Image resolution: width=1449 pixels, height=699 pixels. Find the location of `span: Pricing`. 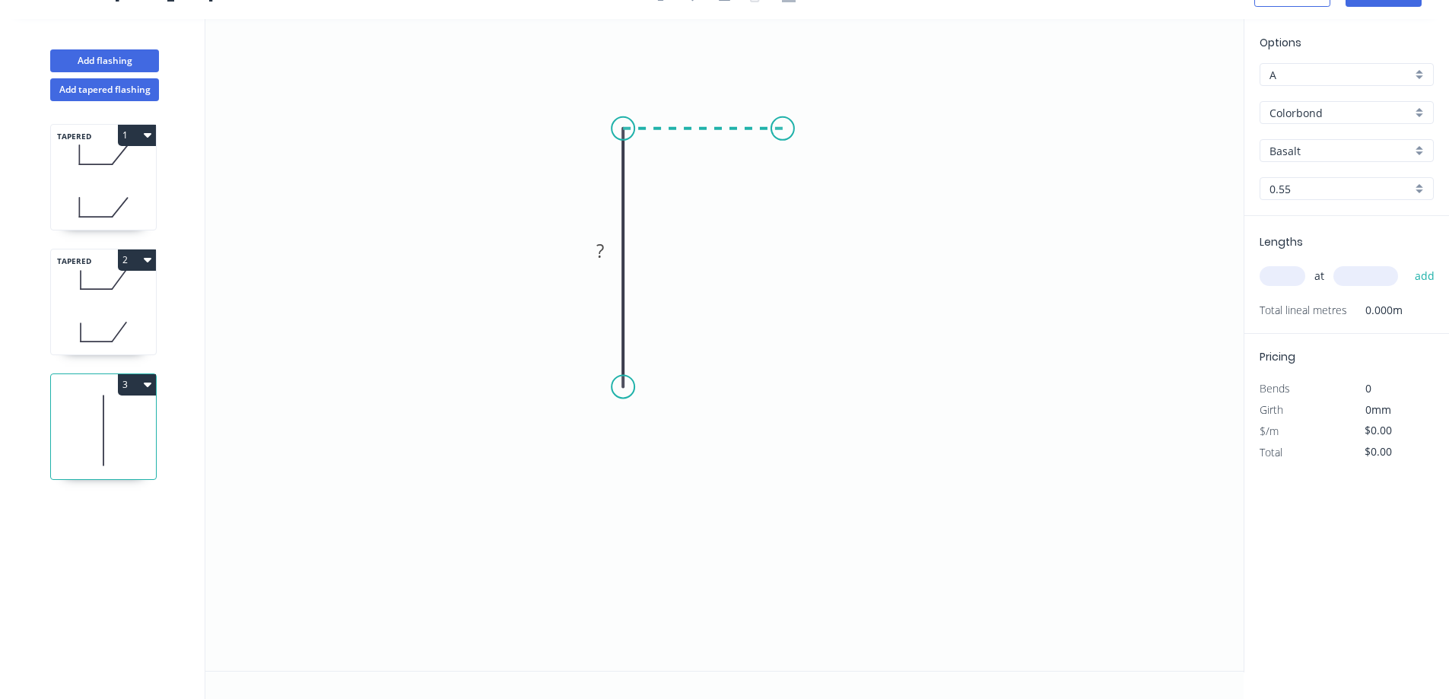

span: Pricing is located at coordinates (1277, 357).